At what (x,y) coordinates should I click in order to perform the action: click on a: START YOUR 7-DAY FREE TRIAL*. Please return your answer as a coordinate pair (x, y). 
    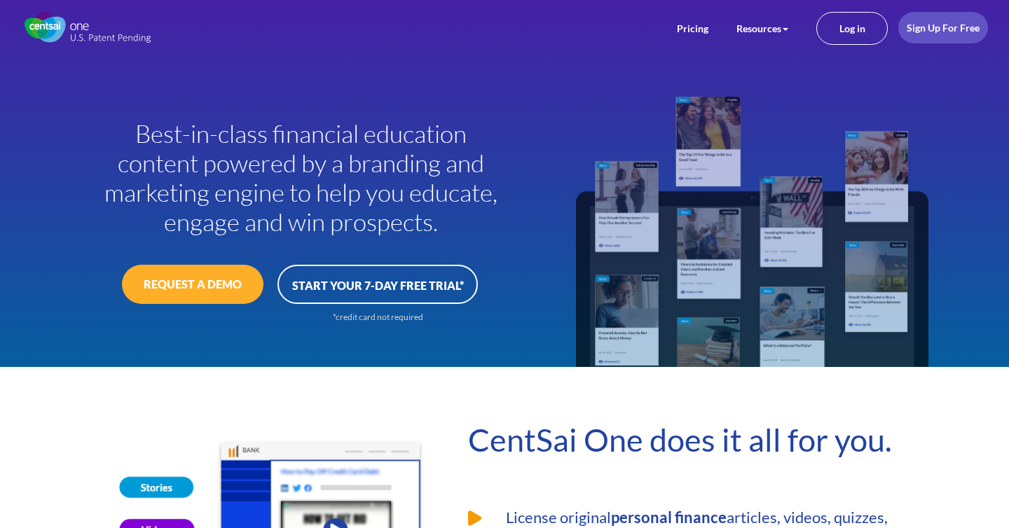
    Looking at the image, I should click on (378, 284).